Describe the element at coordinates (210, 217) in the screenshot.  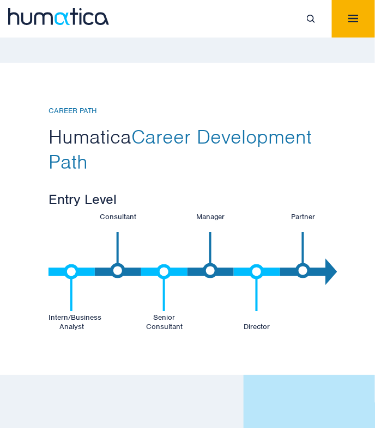
I see `p: Manager` at that location.